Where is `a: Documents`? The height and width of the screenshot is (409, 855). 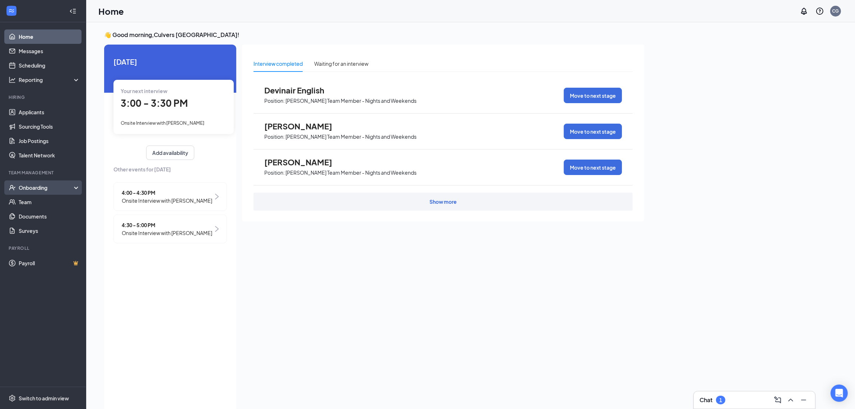
a: Documents is located at coordinates (49, 216).